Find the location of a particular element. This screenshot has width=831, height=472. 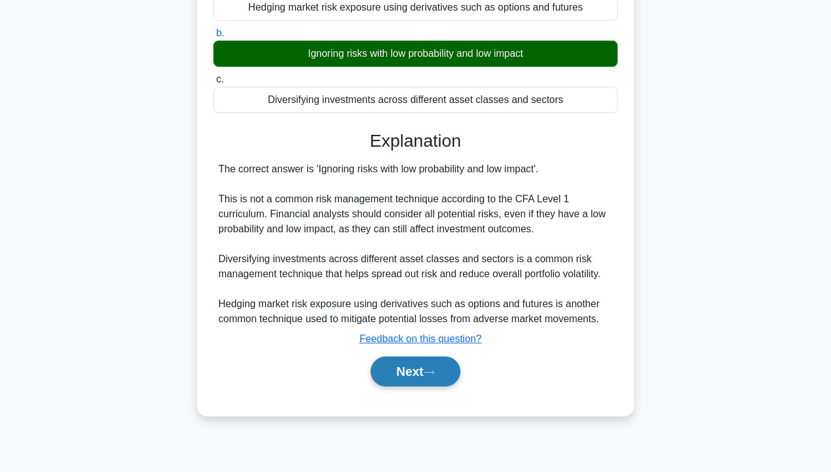

a: Feedback on this question? is located at coordinates (421, 338).